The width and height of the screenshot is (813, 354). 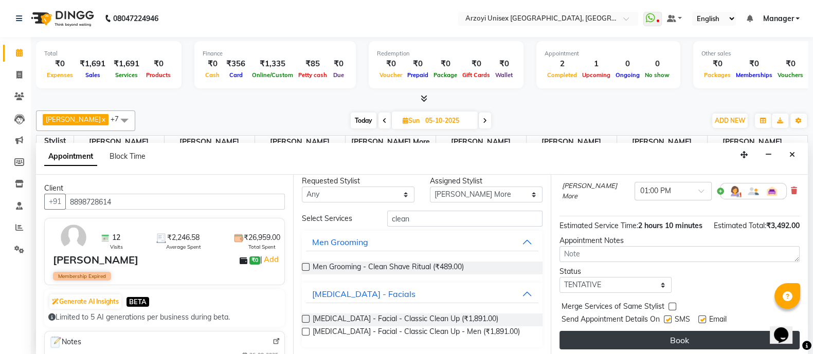 I want to click on span: Memberships, so click(x=754, y=75).